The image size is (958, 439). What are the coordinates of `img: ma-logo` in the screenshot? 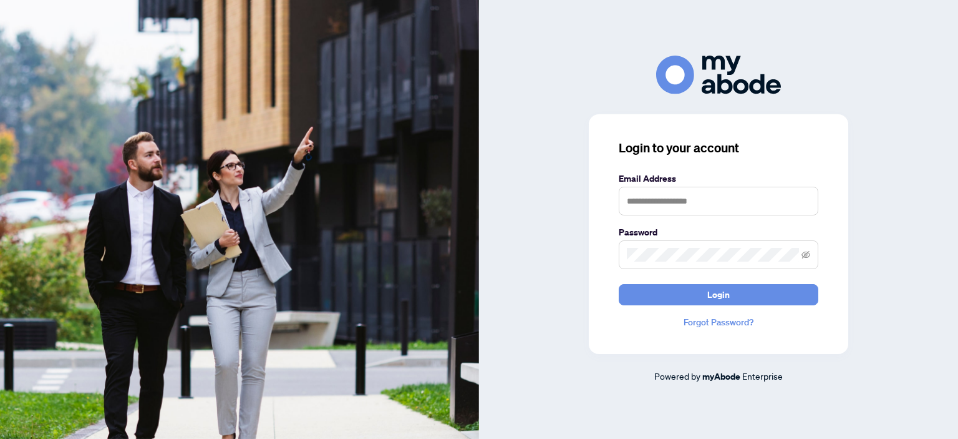 It's located at (719, 74).